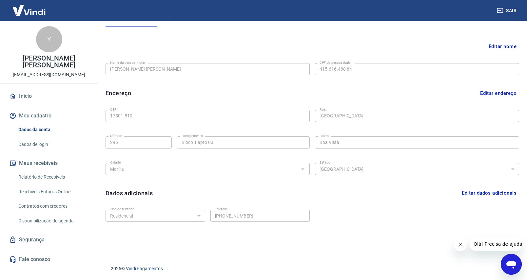  Describe the element at coordinates (53, 177) in the screenshot. I see `a: Relatório de Recebíveis` at that location.